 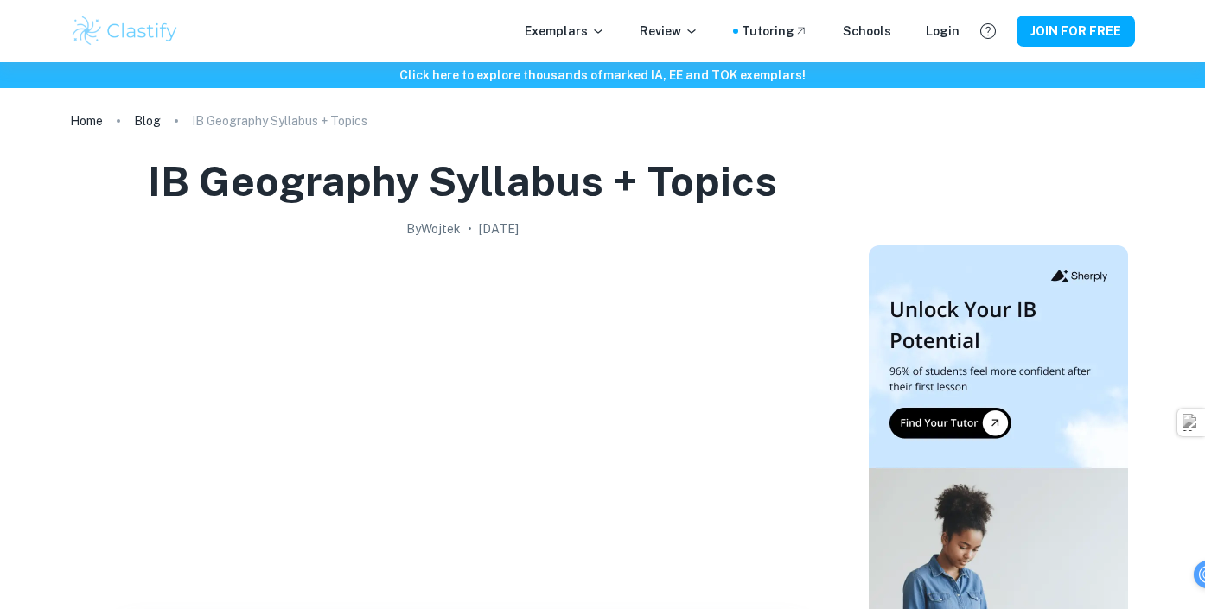 I want to click on div: Tutoring, so click(x=774, y=31).